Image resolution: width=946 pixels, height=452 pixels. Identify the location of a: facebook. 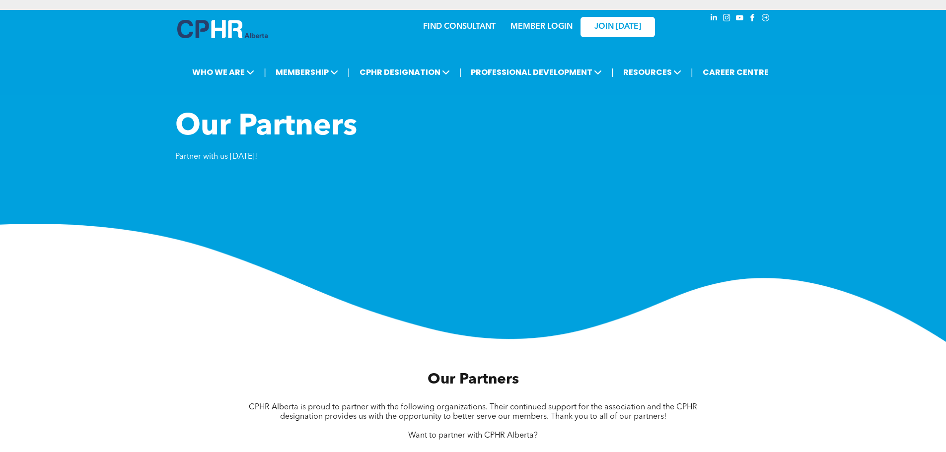
(753, 19).